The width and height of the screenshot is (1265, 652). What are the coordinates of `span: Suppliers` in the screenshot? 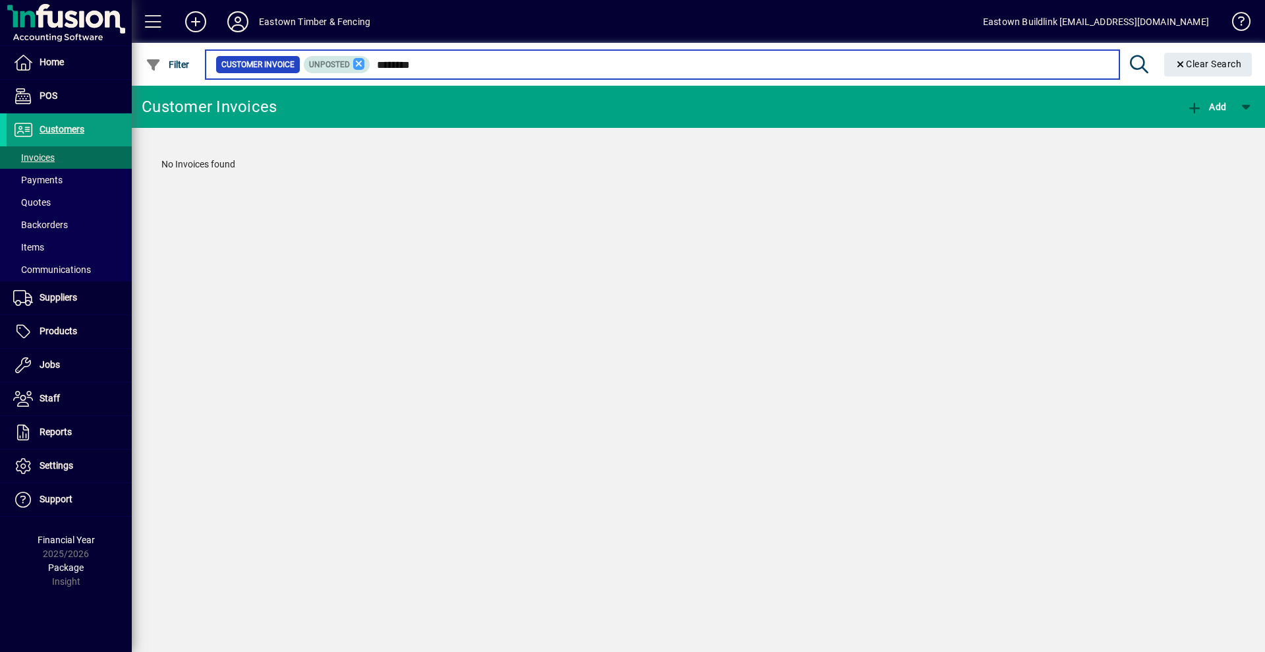 It's located at (58, 297).